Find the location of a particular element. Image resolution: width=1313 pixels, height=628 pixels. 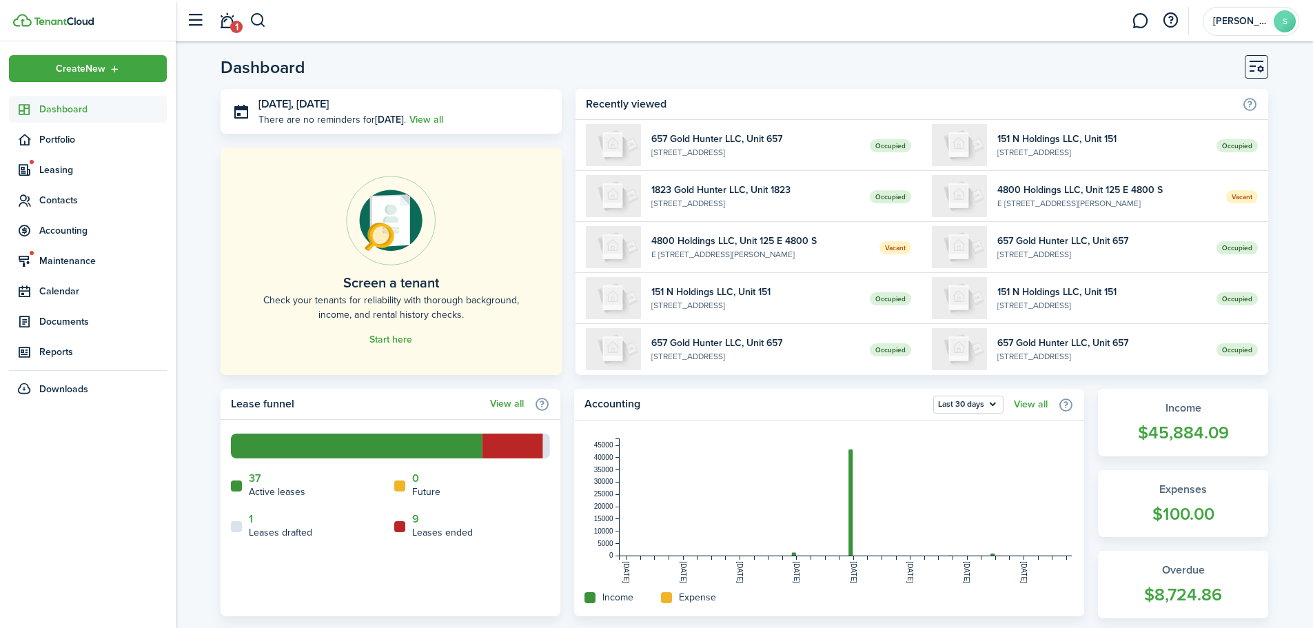

a: Overdue$8,724.86 is located at coordinates (1183, 584).